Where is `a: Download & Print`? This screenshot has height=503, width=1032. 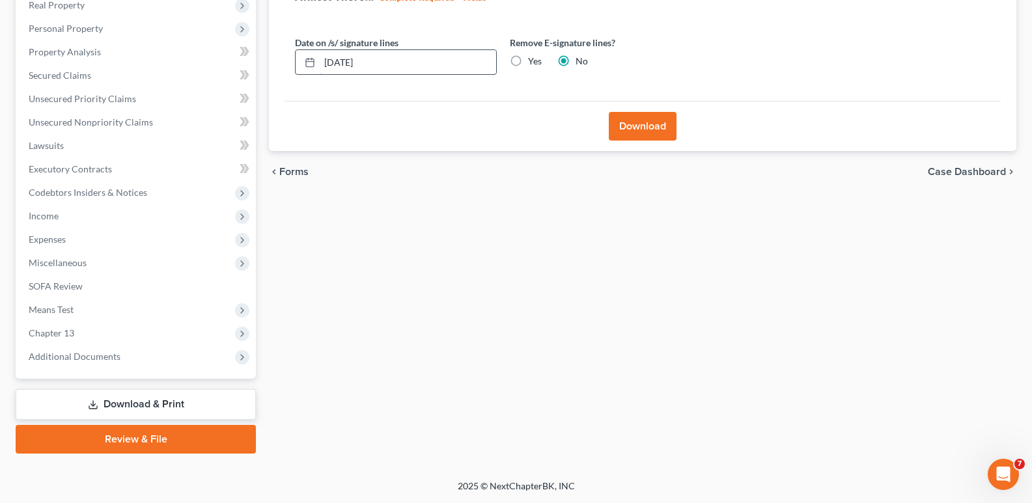 a: Download & Print is located at coordinates (135, 404).